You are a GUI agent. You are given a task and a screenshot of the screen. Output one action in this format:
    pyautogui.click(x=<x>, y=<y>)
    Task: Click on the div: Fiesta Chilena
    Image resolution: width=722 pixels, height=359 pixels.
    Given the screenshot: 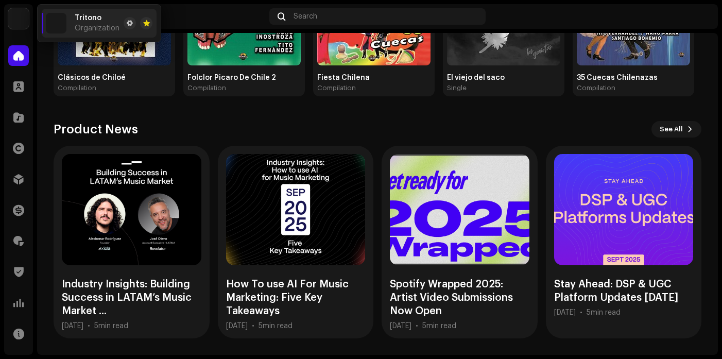 What is the action you would take?
    pyautogui.click(x=374, y=78)
    